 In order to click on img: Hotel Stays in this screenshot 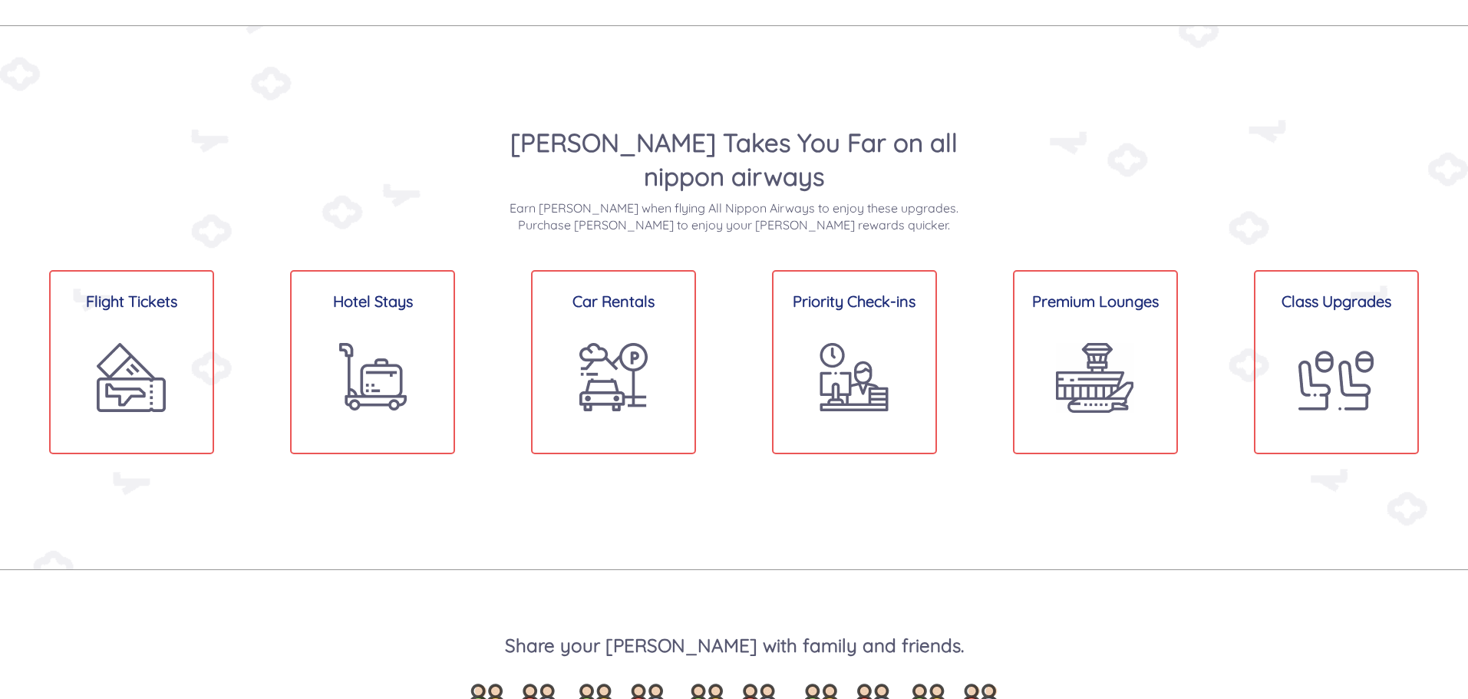, I will do `click(373, 377)`.